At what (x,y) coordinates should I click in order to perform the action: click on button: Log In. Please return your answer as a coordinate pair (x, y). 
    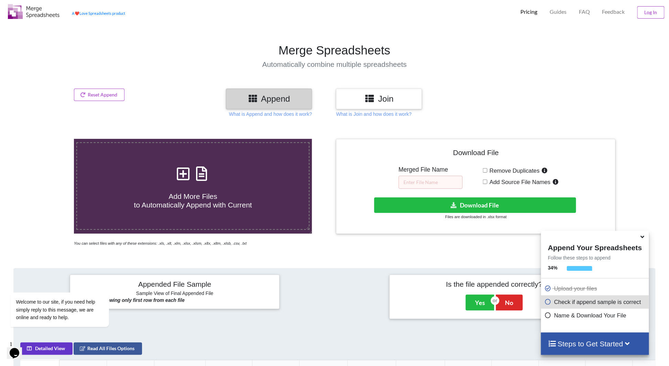
    Looking at the image, I should click on (651, 12).